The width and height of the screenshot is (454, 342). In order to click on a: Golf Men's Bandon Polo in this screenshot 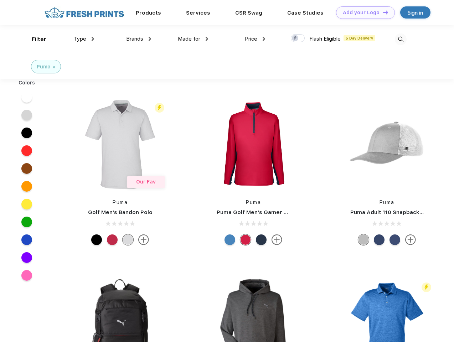, I will do `click(120, 213)`.